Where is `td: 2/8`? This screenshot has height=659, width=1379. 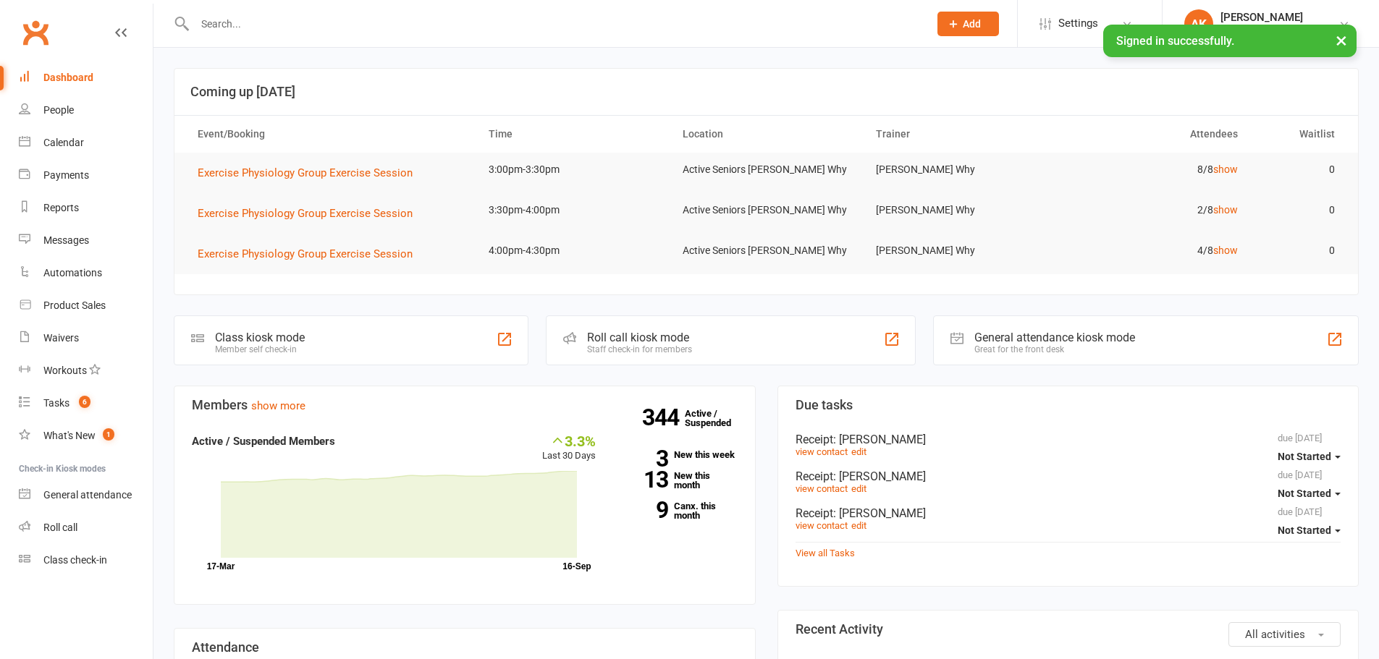
td: 2/8 is located at coordinates (1154, 210).